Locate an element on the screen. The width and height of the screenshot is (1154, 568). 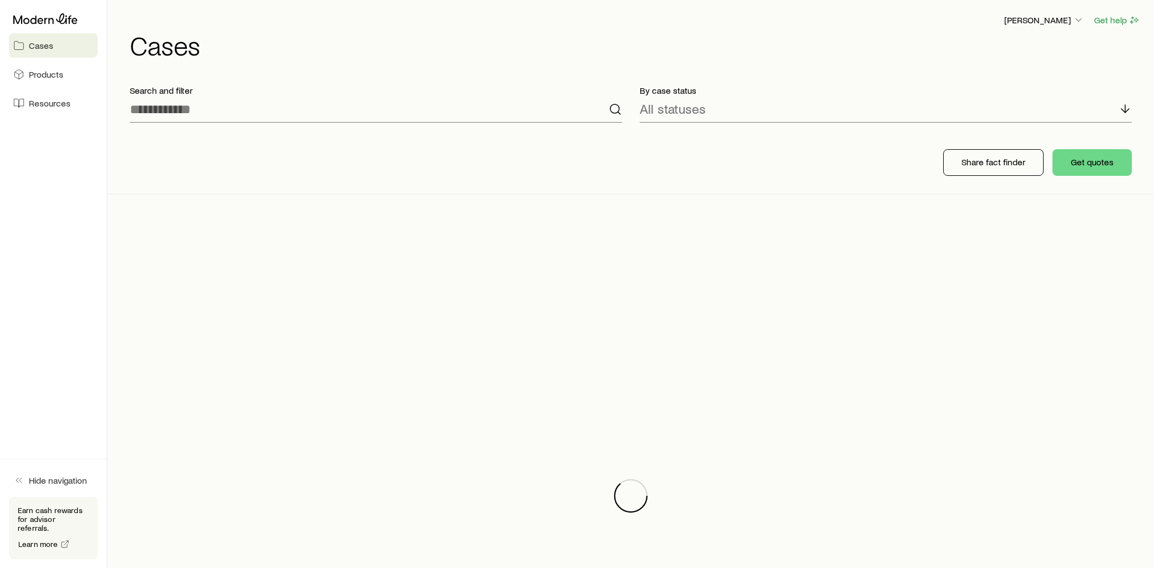
a: Cases is located at coordinates (53, 45).